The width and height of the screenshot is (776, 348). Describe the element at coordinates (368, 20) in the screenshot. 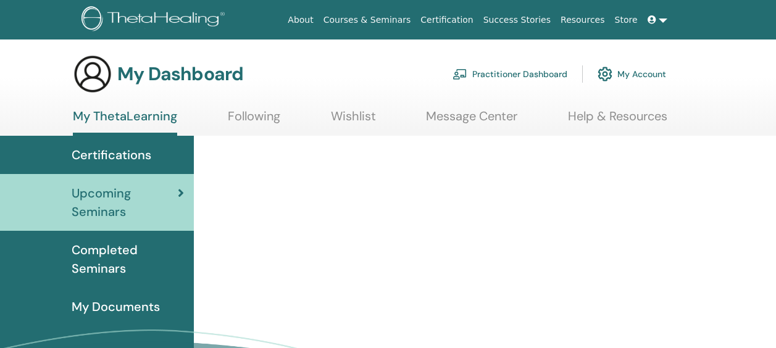

I see `a: Courses & Seminars` at that location.